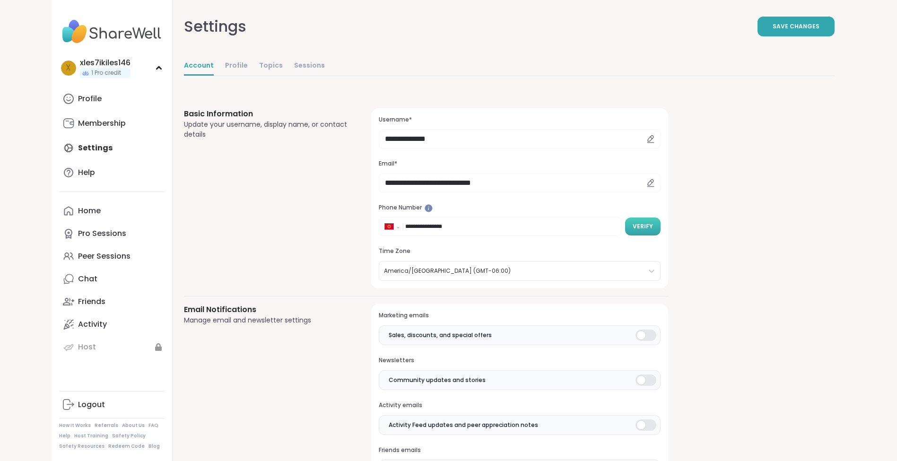  I want to click on a: Friends, so click(112, 302).